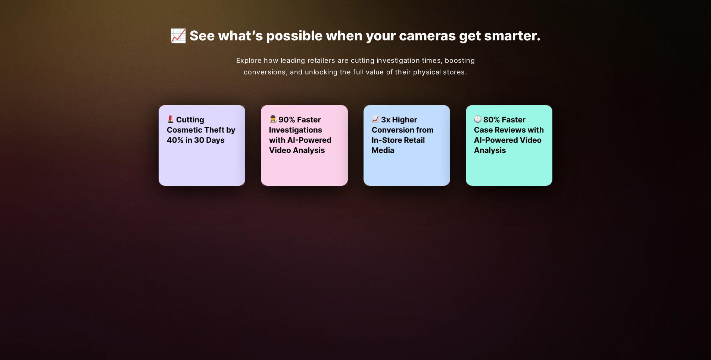 This screenshot has width=711, height=360. Describe the element at coordinates (356, 35) in the screenshot. I see `p: 📈 See what’s possible when your cameras get smarter.` at that location.